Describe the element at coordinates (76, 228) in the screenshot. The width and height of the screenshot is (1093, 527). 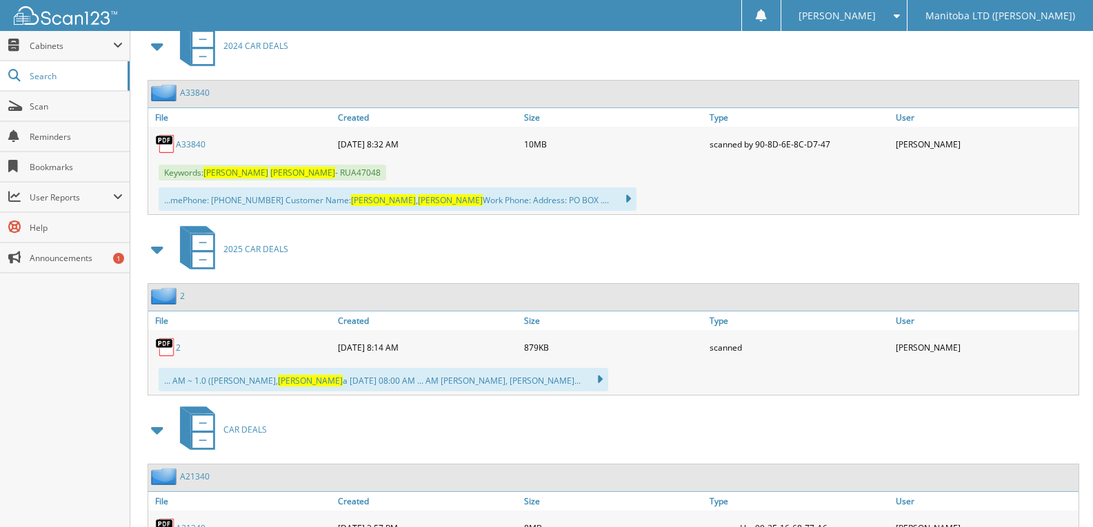
I see `span: Help` at that location.